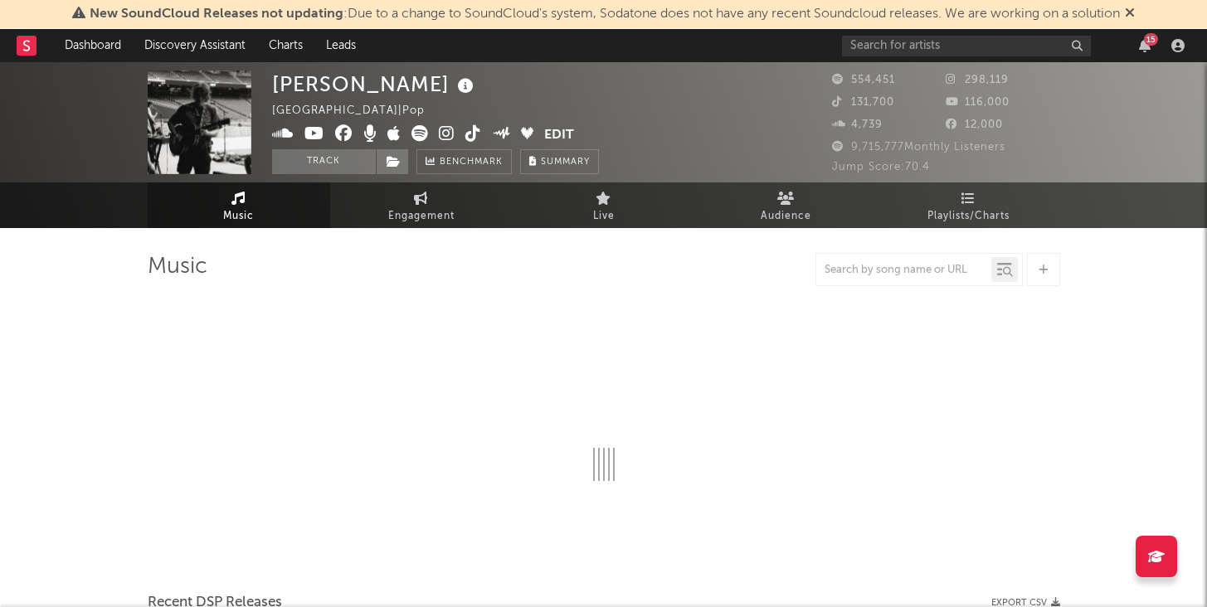 The image size is (1207, 607). Describe the element at coordinates (604, 216) in the screenshot. I see `span: Live` at that location.